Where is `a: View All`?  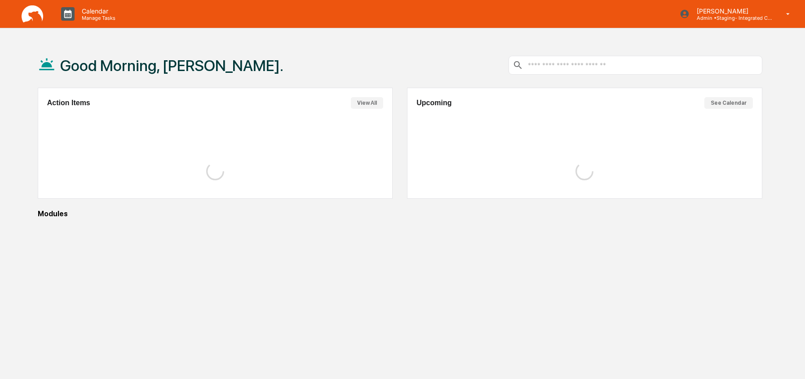 a: View All is located at coordinates (367, 103).